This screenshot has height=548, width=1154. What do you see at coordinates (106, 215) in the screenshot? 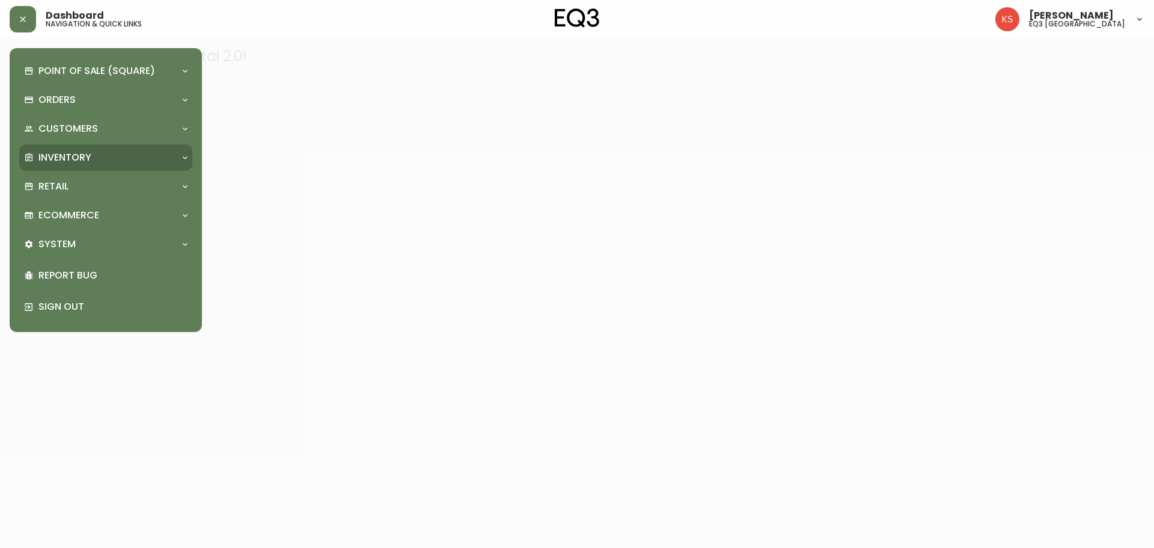
I see `div: Ecommerce` at bounding box center [106, 215].